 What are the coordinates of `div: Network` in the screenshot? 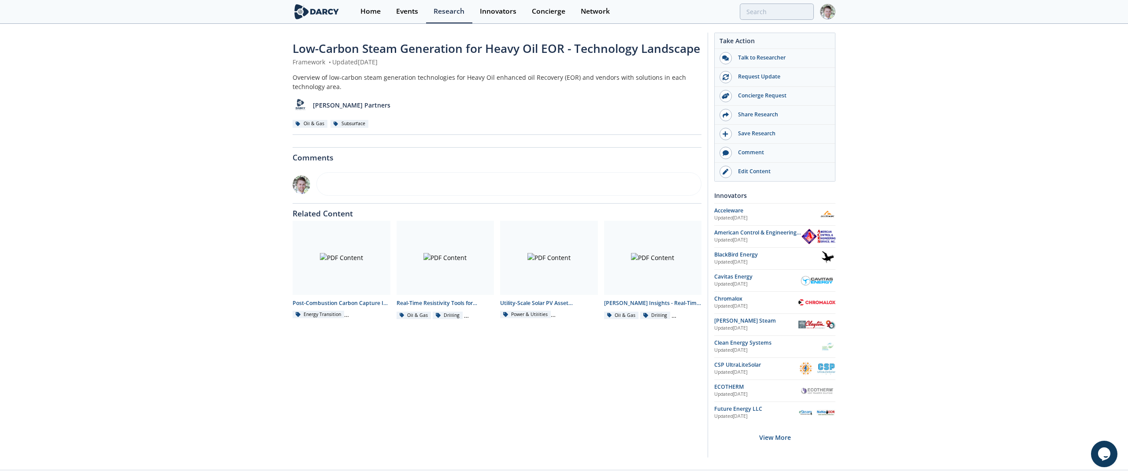 It's located at (595, 11).